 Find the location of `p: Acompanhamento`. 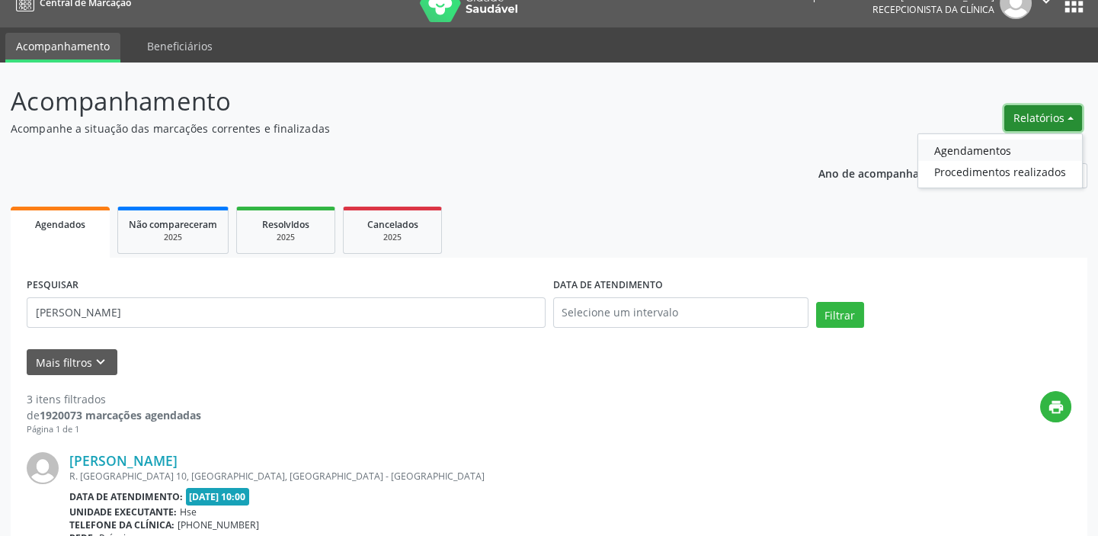

p: Acompanhamento is located at coordinates (387, 101).